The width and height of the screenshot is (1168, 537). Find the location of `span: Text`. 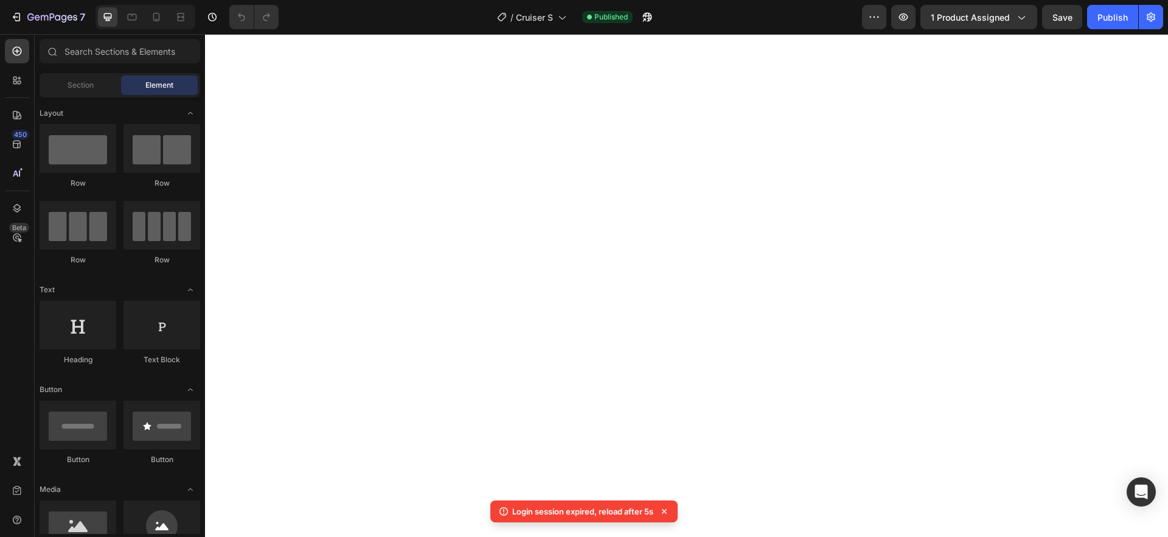

span: Text is located at coordinates (47, 290).